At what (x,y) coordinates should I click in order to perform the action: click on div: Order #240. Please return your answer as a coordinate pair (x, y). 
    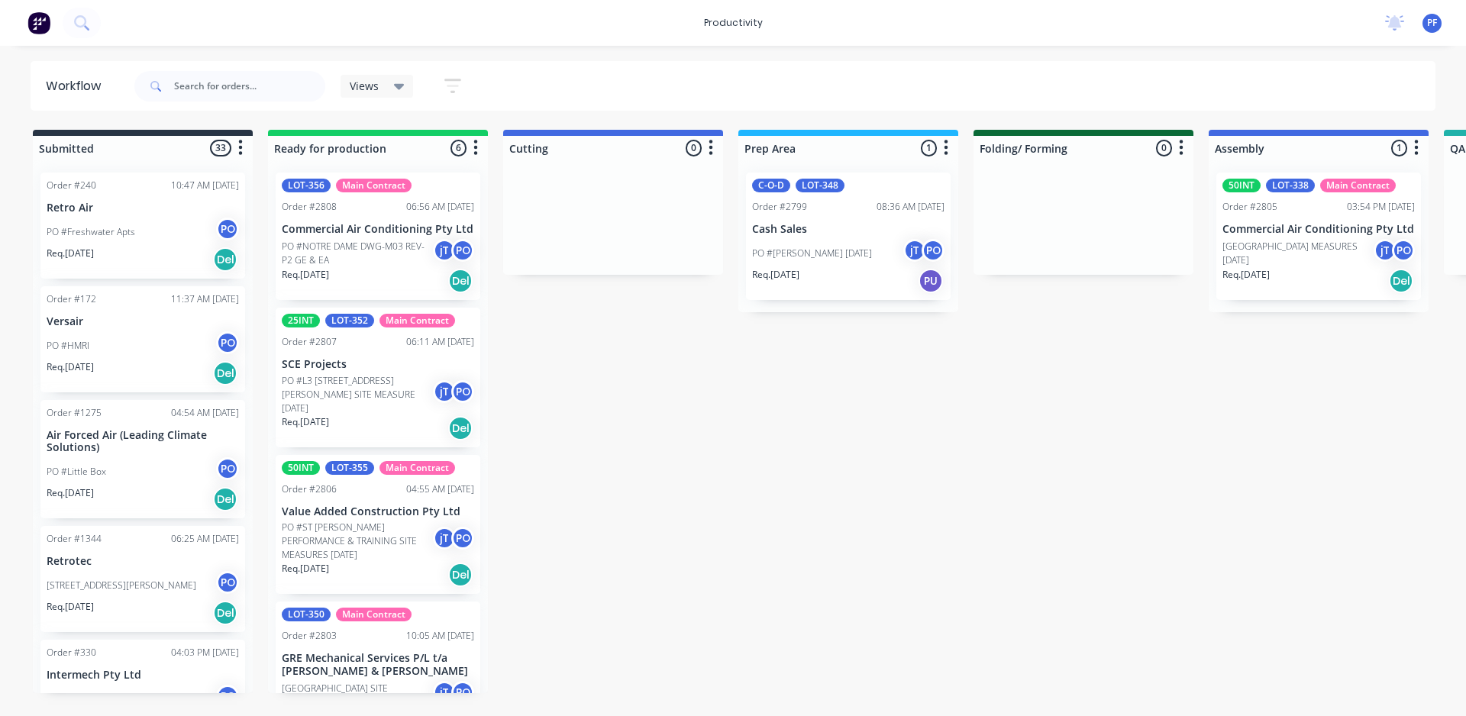
    Looking at the image, I should click on (71, 185).